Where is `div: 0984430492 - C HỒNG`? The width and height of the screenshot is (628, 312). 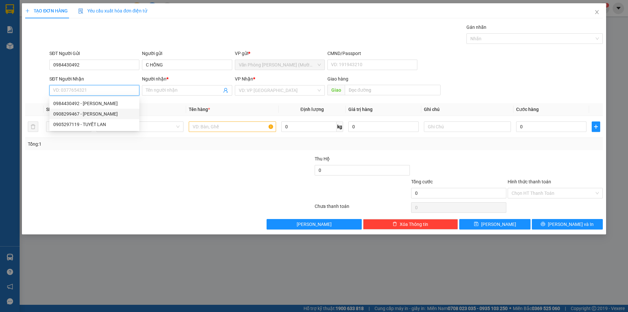
div: 0984430492 - C HỒNG is located at coordinates (94, 103).